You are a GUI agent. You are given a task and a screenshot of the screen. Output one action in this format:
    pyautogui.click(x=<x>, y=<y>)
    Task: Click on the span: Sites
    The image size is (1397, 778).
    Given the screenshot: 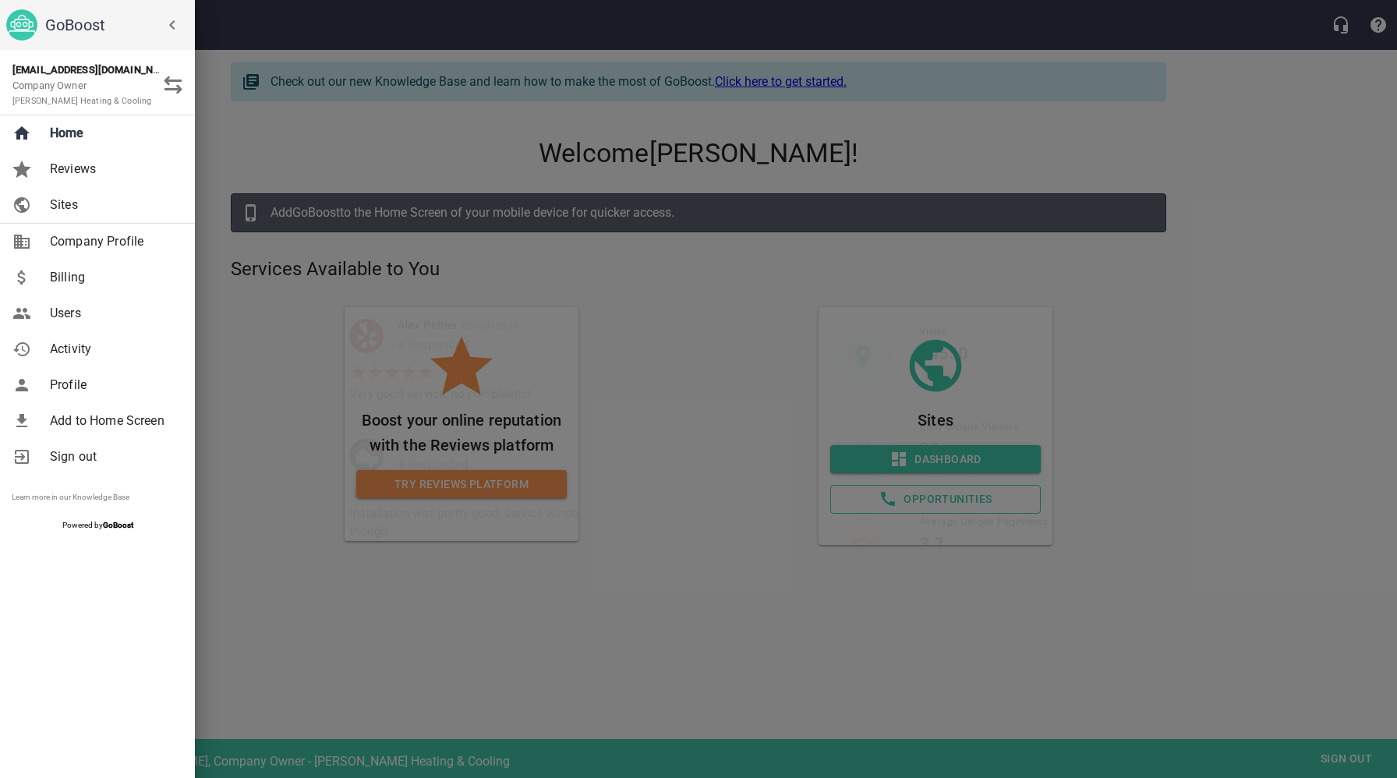 What is the action you would take?
    pyautogui.click(x=113, y=205)
    